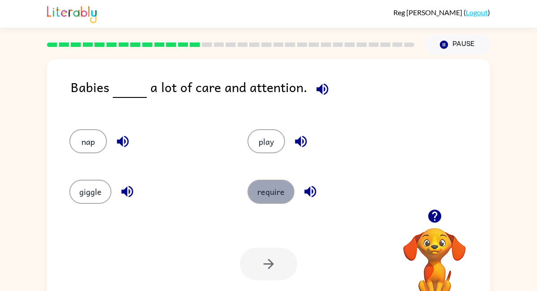 This screenshot has width=537, height=291. Describe the element at coordinates (457, 45) in the screenshot. I see `button: Pause` at that location.